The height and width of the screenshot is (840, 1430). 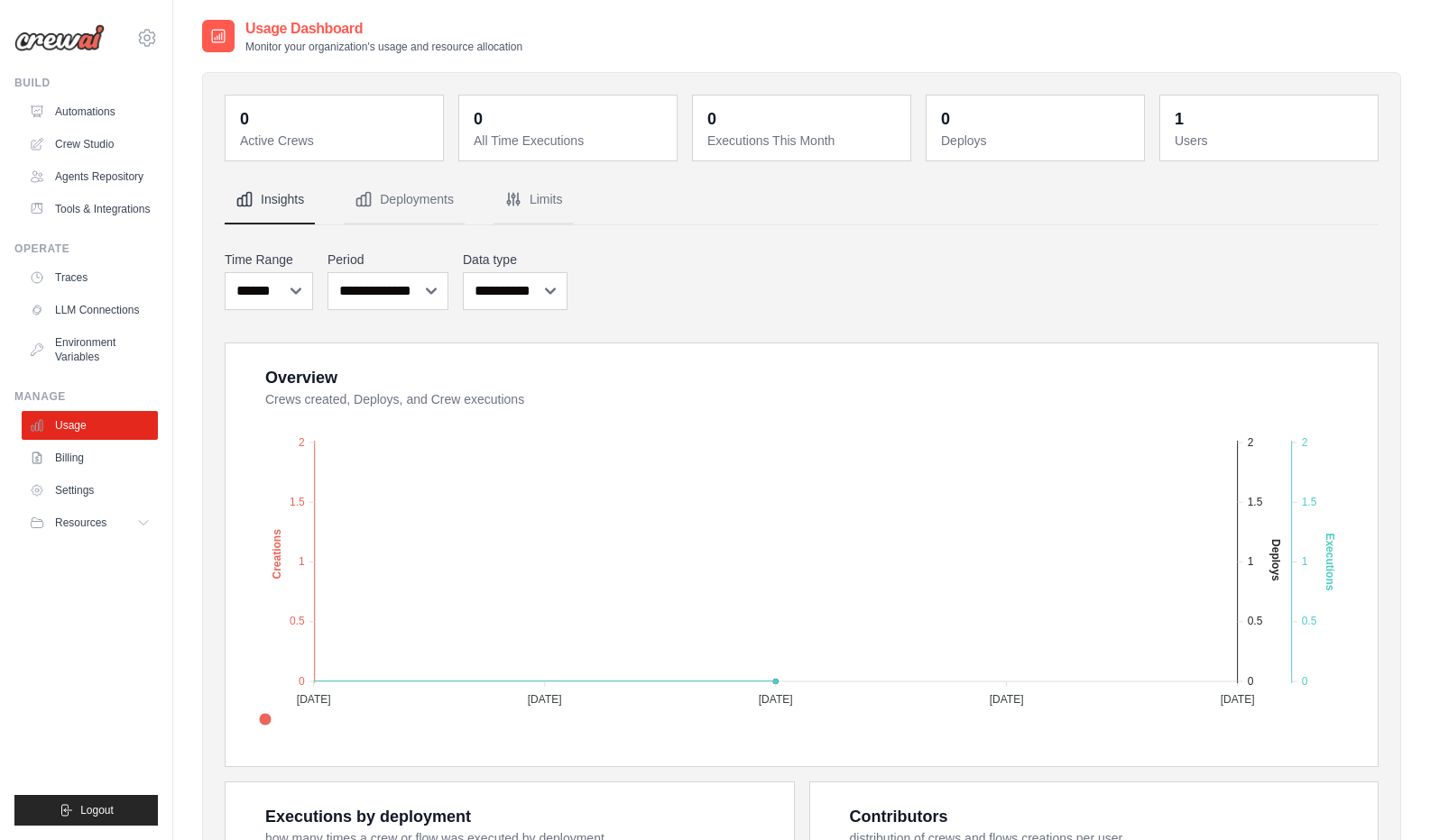 What do you see at coordinates (801, 200) in the screenshot?
I see `nav: Tabs` at bounding box center [801, 200].